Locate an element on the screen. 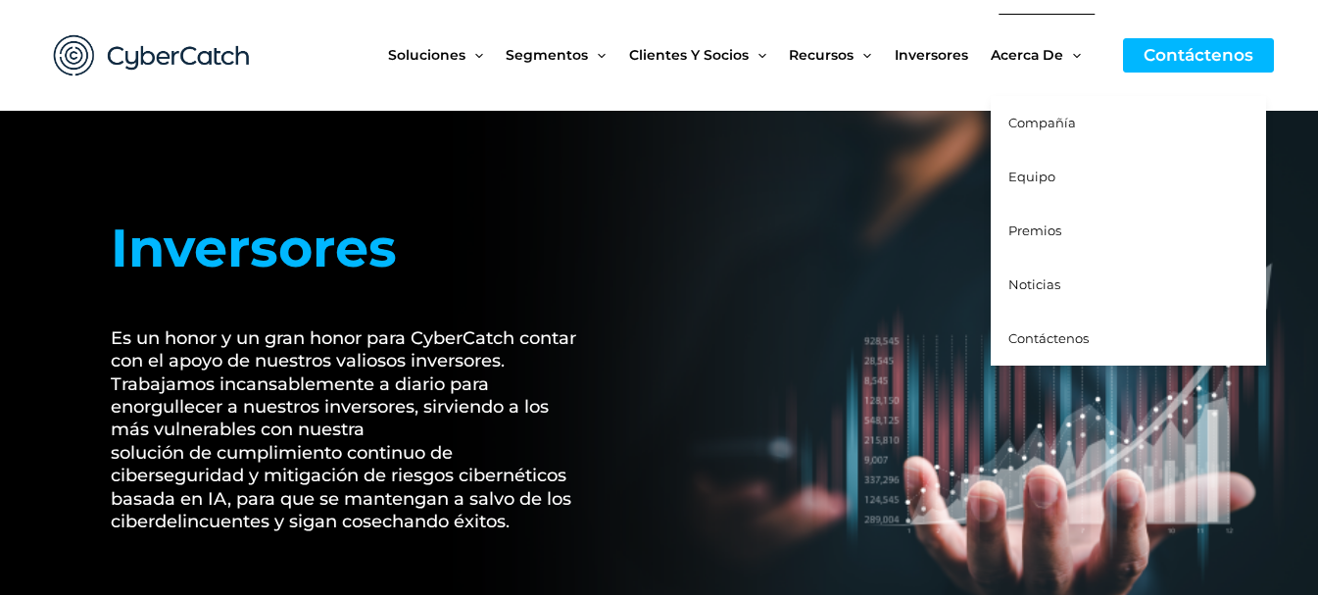 Image resolution: width=1318 pixels, height=595 pixels. a: Noticias is located at coordinates (1128, 284).